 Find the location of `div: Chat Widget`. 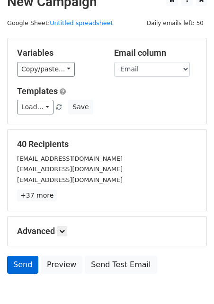

div: Chat Widget is located at coordinates (190, 282).